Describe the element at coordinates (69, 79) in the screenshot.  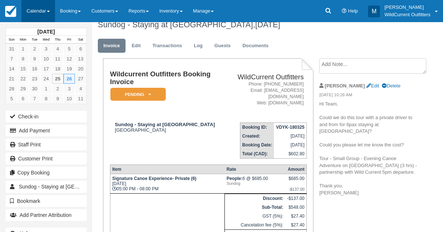
I see `a: 26` at that location.